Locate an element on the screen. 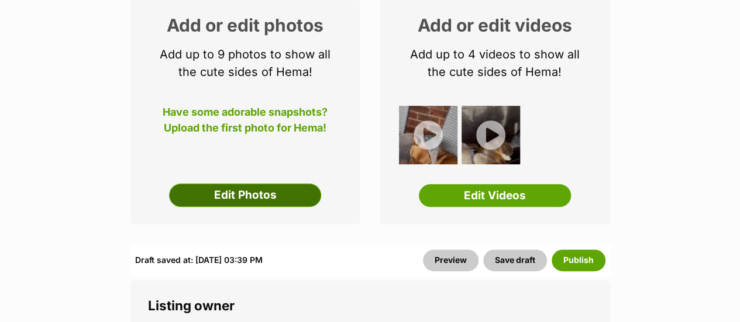 The height and width of the screenshot is (322, 740). span: Listing owner is located at coordinates (191, 305).